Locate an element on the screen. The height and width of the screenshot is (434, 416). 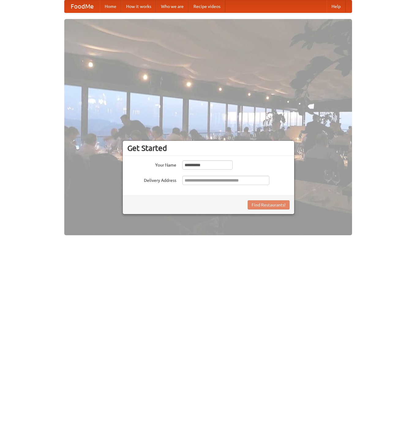
a: How it works is located at coordinates (139, 6).